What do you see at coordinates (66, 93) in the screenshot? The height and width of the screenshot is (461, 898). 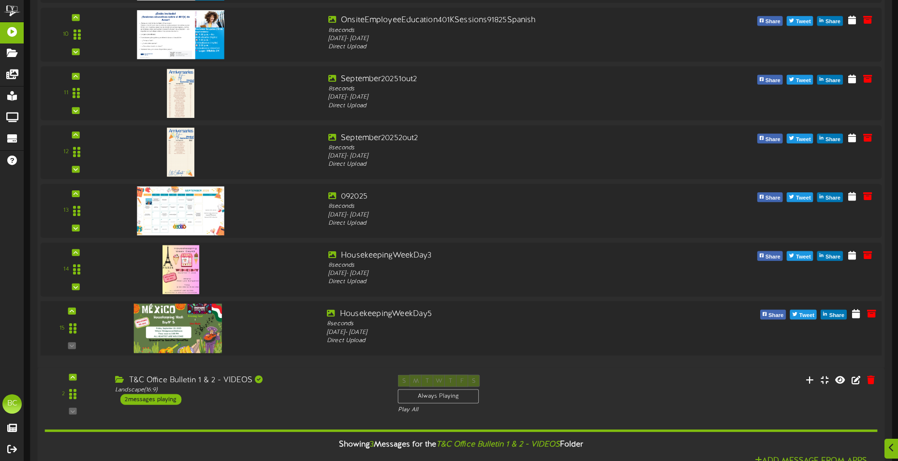 I see `div: 11` at bounding box center [66, 93].